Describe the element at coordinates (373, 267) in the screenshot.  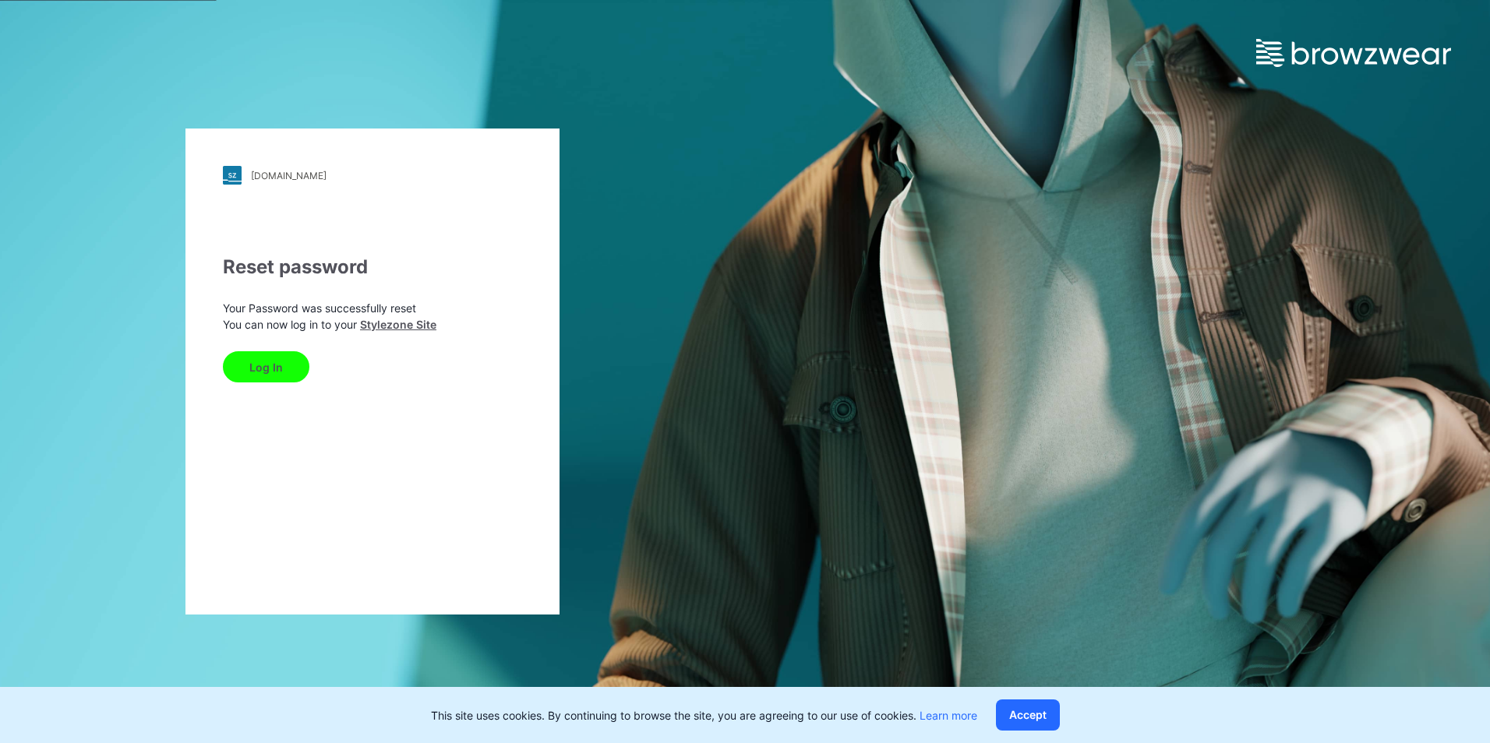
I see `div: Reset password` at that location.